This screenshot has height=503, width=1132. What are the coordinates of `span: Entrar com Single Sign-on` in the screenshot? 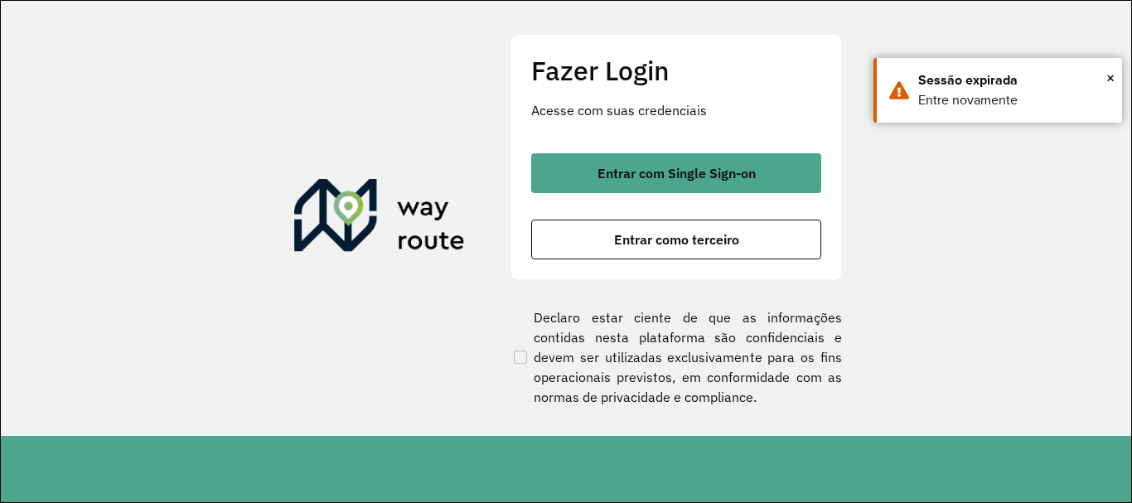 It's located at (676, 173).